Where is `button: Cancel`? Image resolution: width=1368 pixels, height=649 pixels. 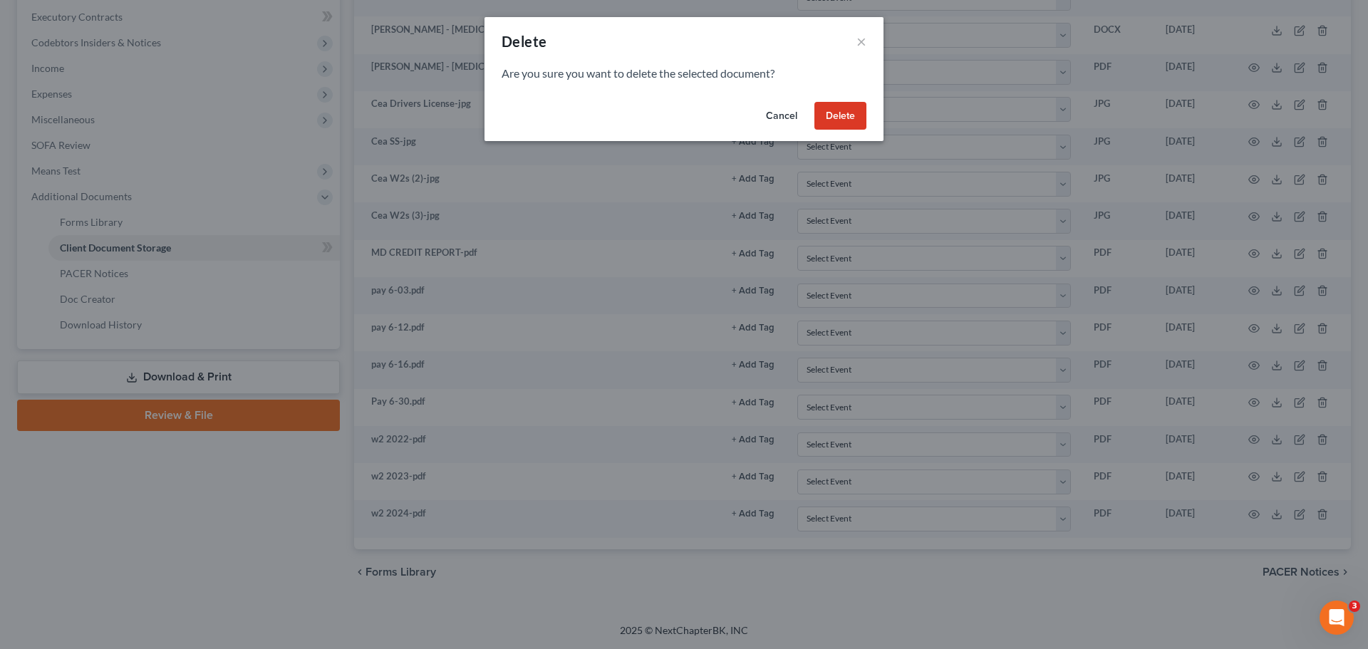 button: Cancel is located at coordinates (782, 116).